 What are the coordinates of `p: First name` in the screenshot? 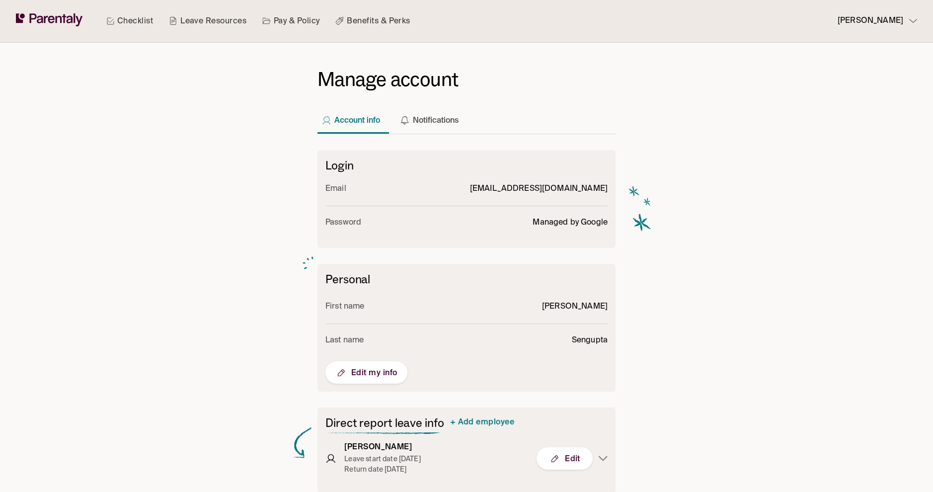 It's located at (345, 307).